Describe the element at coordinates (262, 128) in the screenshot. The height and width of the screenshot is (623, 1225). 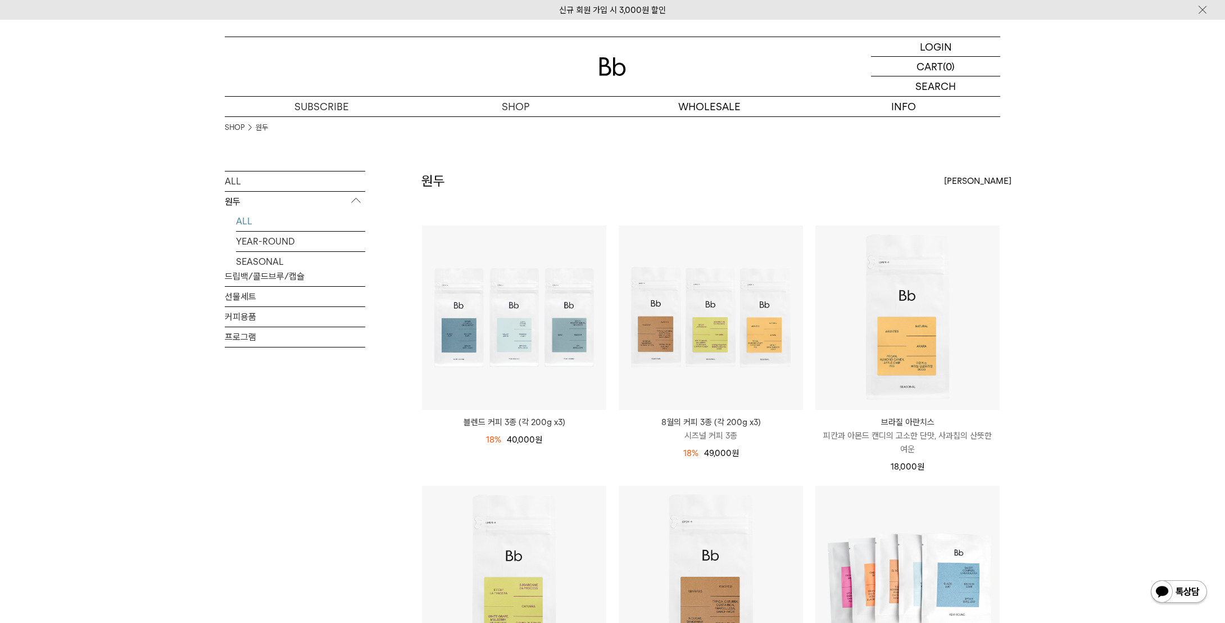
I see `a: 원두` at that location.